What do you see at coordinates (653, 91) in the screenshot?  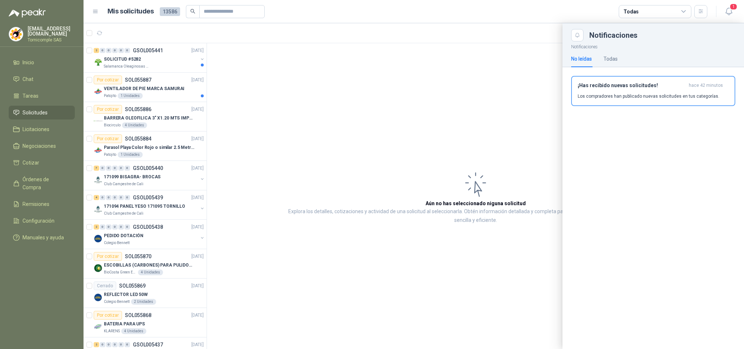 I see `button: ¡Has recibido nuevas solicitudes!hace 42 minutos Los compradores han publicado nuevas solicitudes...` at bounding box center [653, 91].